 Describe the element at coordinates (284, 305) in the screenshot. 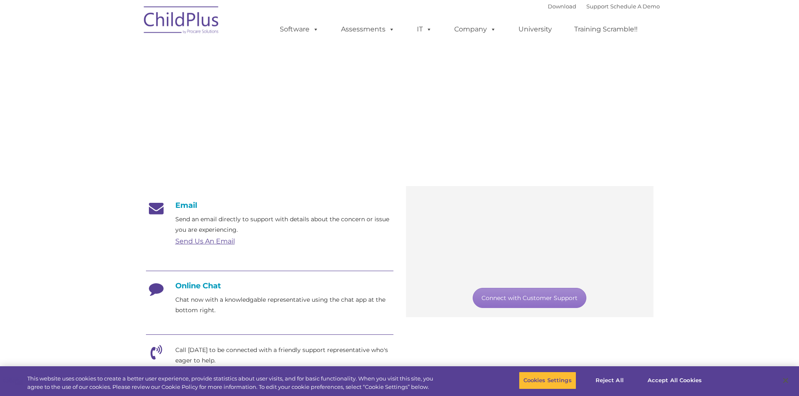

I see `p: Chat now with a knowledgable representative using the chat app at the bottom right.` at that location.